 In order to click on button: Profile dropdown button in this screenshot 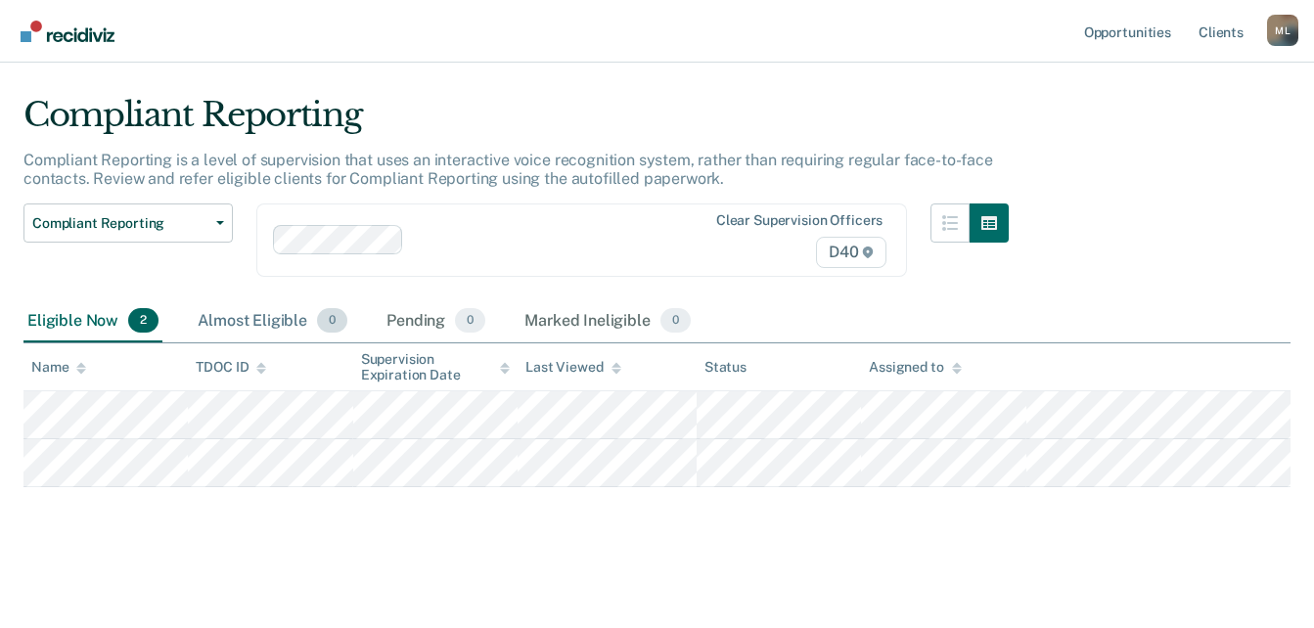, I will do `click(1283, 30)`.